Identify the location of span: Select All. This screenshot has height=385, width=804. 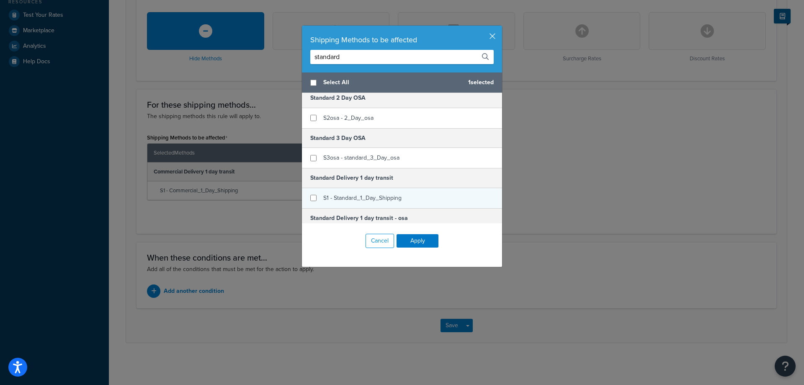
(392, 82).